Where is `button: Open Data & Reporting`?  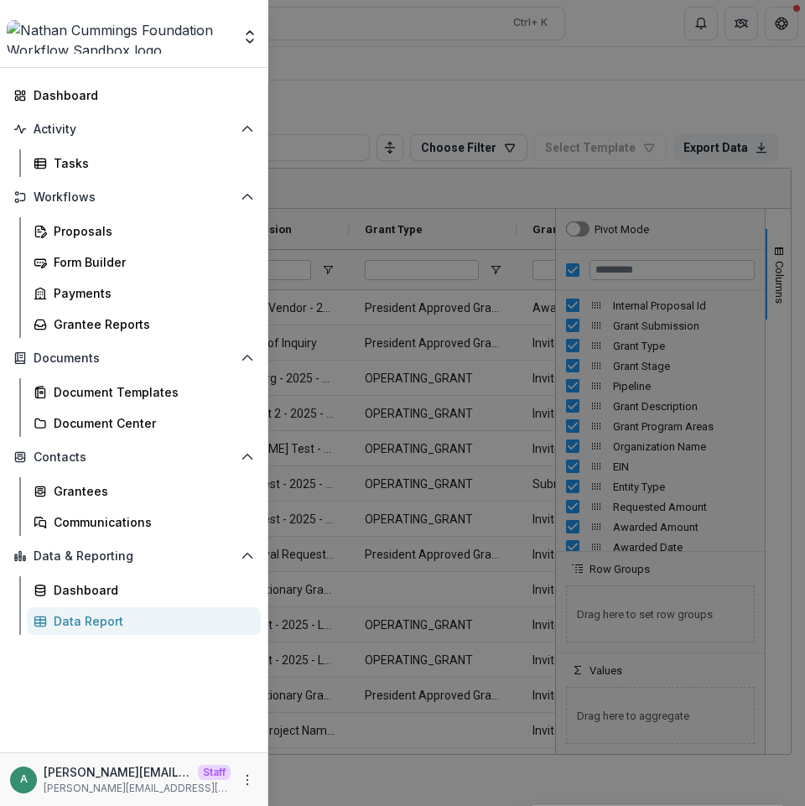 button: Open Data & Reporting is located at coordinates (133, 556).